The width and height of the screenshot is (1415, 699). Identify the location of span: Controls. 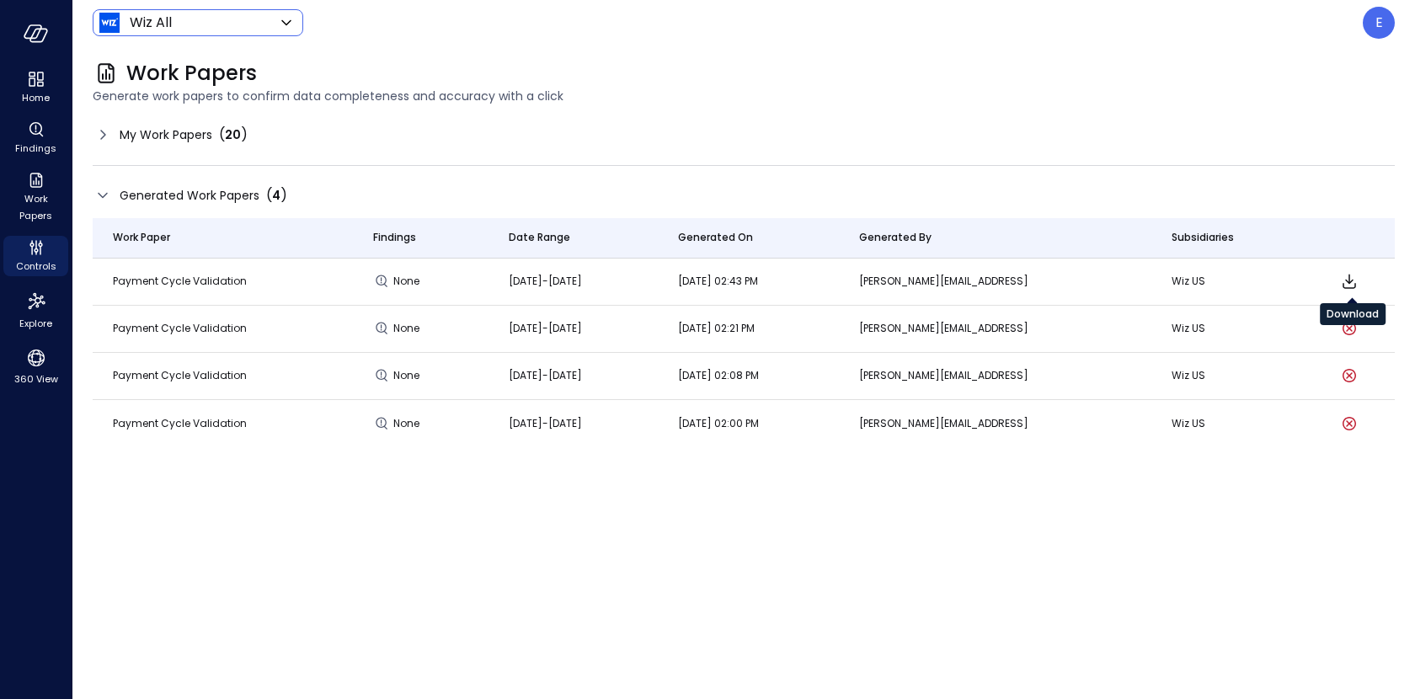
(36, 266).